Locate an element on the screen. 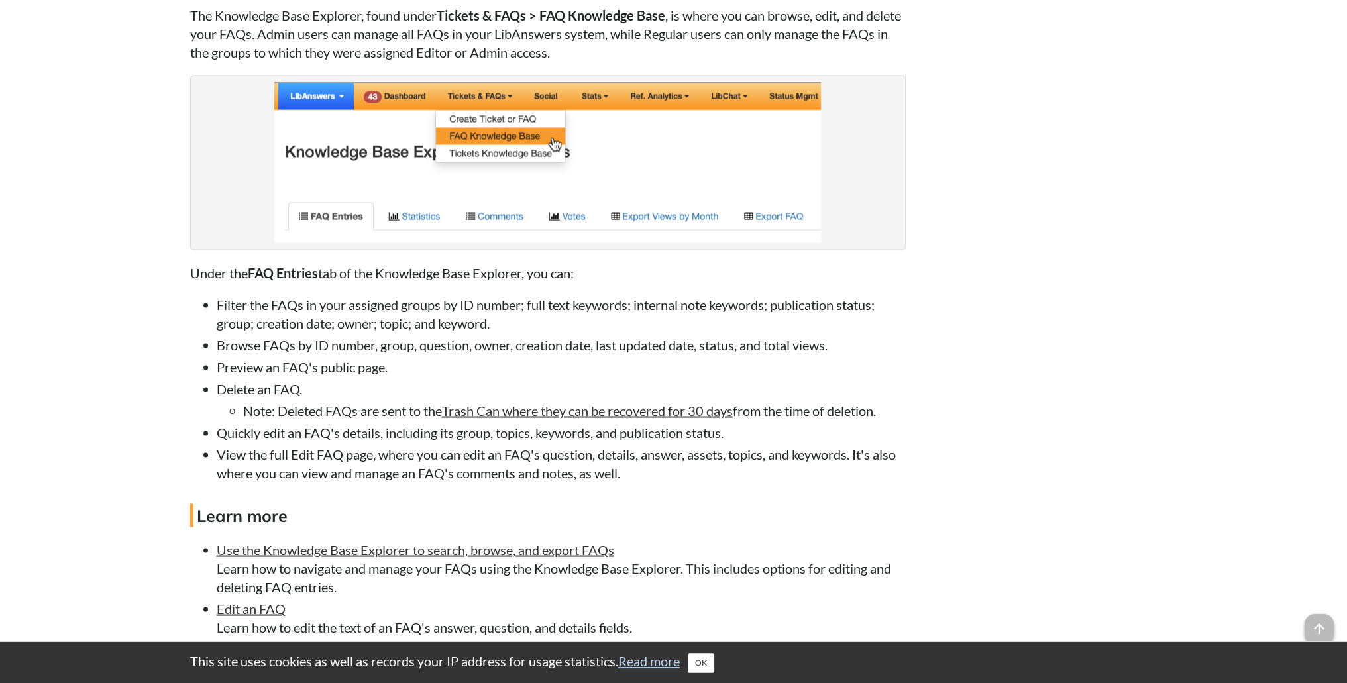 Image resolution: width=1347 pixels, height=683 pixels. a: arrow_upward is located at coordinates (1319, 623).